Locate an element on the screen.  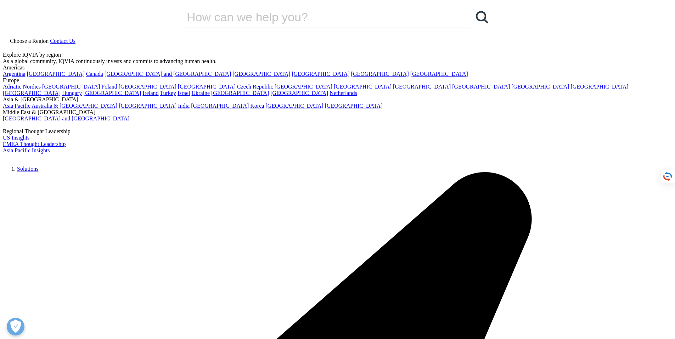
a: Korea is located at coordinates (257, 106).